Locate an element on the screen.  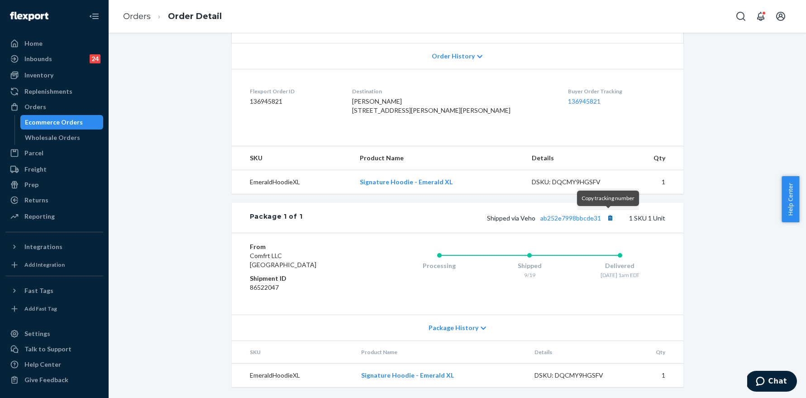
dt: Shipment ID is located at coordinates (304, 278).